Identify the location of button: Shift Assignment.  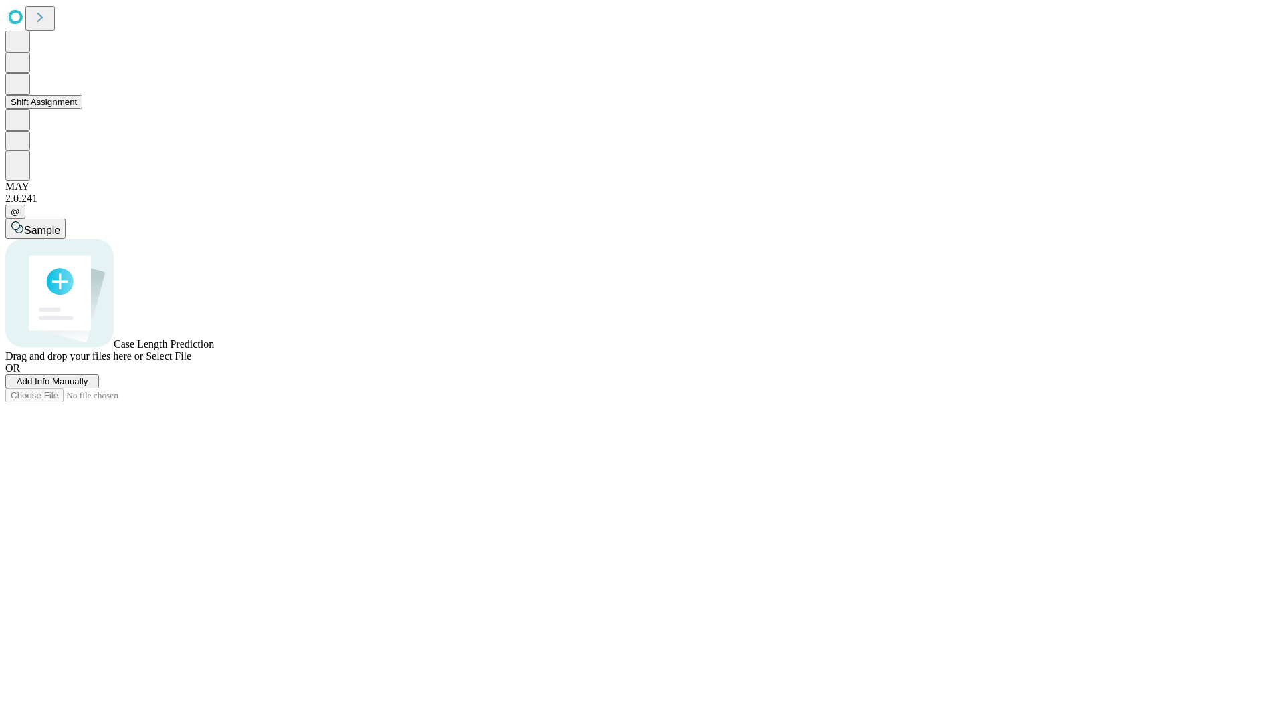
(43, 102).